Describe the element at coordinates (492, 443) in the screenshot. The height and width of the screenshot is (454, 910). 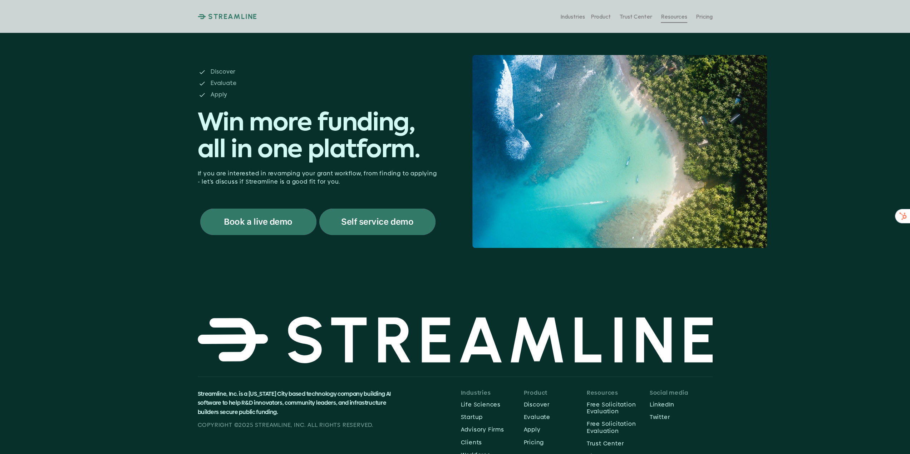
I see `a: Clients` at that location.